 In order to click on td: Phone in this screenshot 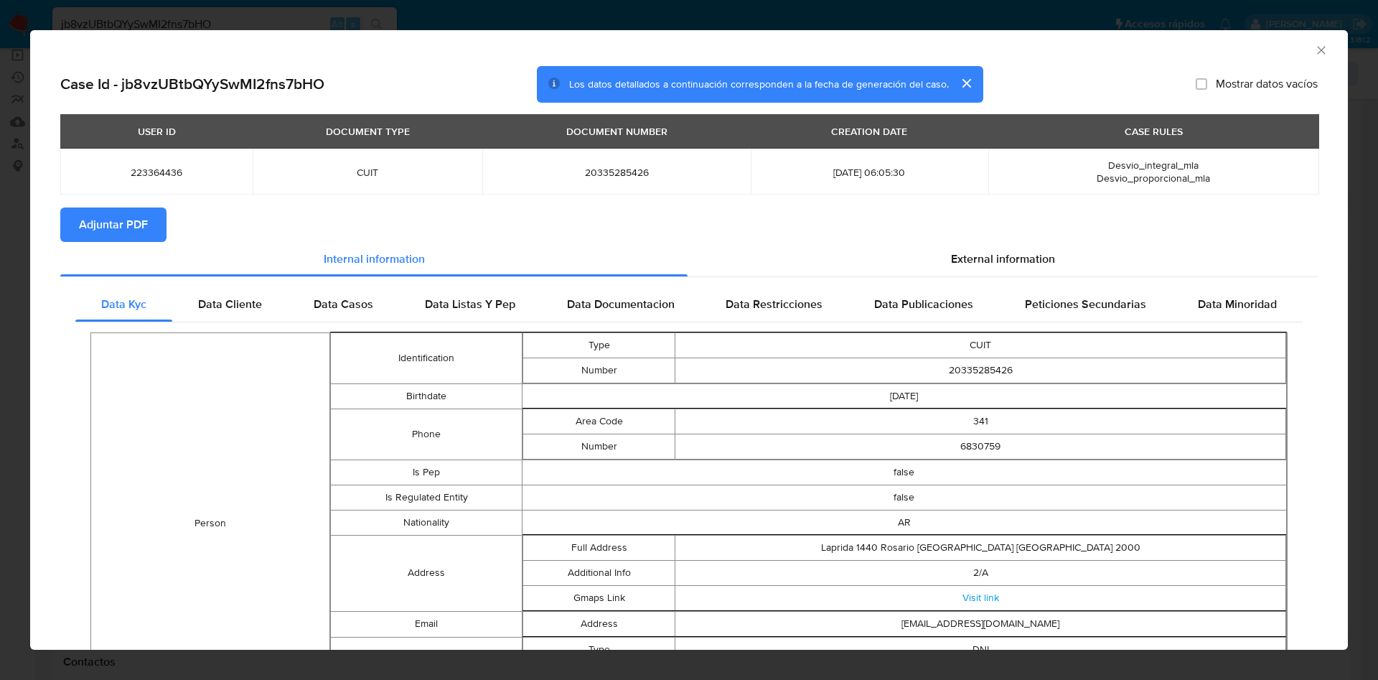, I will do `click(426, 433)`.